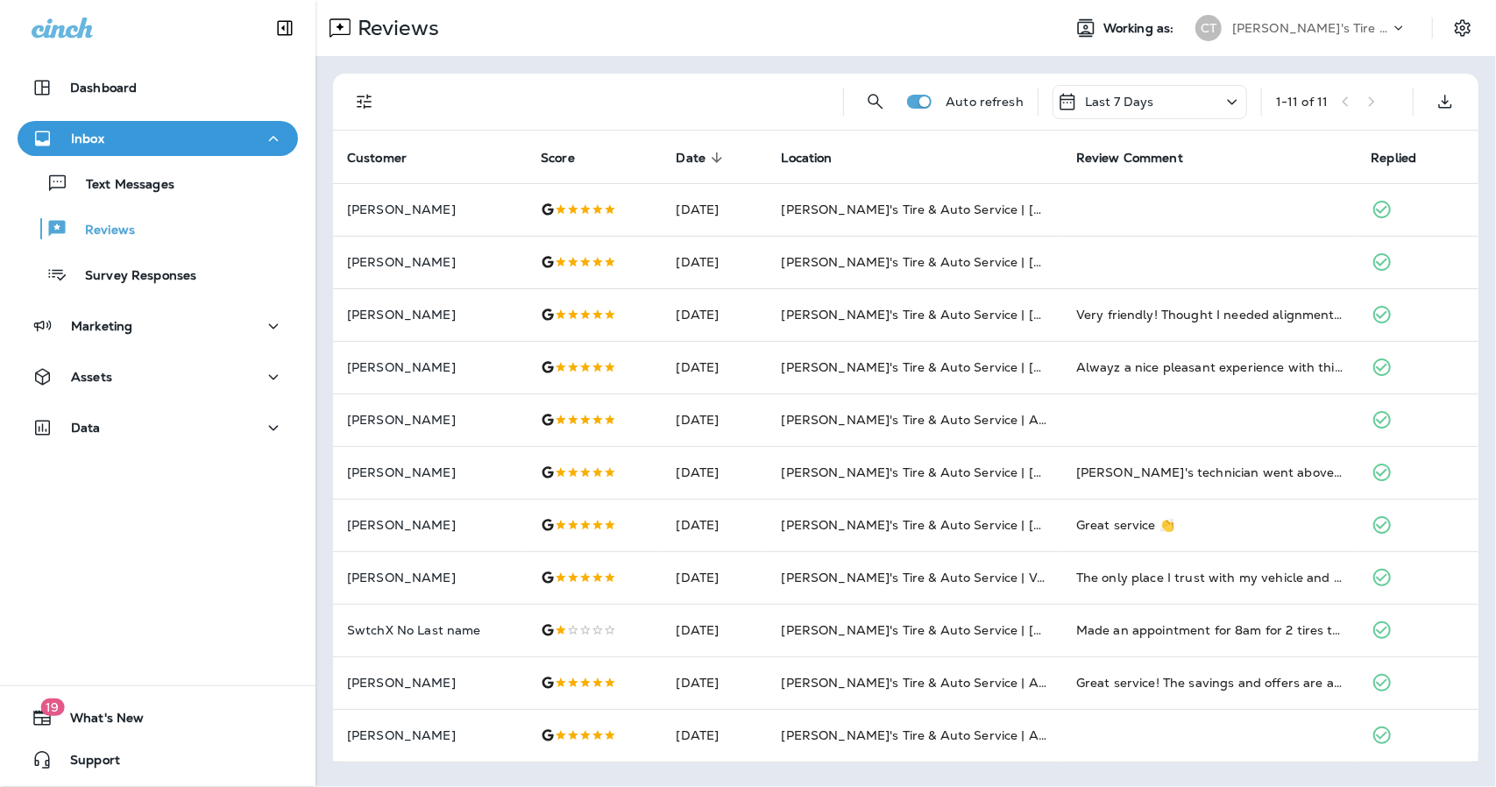 Image resolution: width=1496 pixels, height=787 pixels. What do you see at coordinates (121, 185) in the screenshot?
I see `p: Text Messages` at bounding box center [121, 185].